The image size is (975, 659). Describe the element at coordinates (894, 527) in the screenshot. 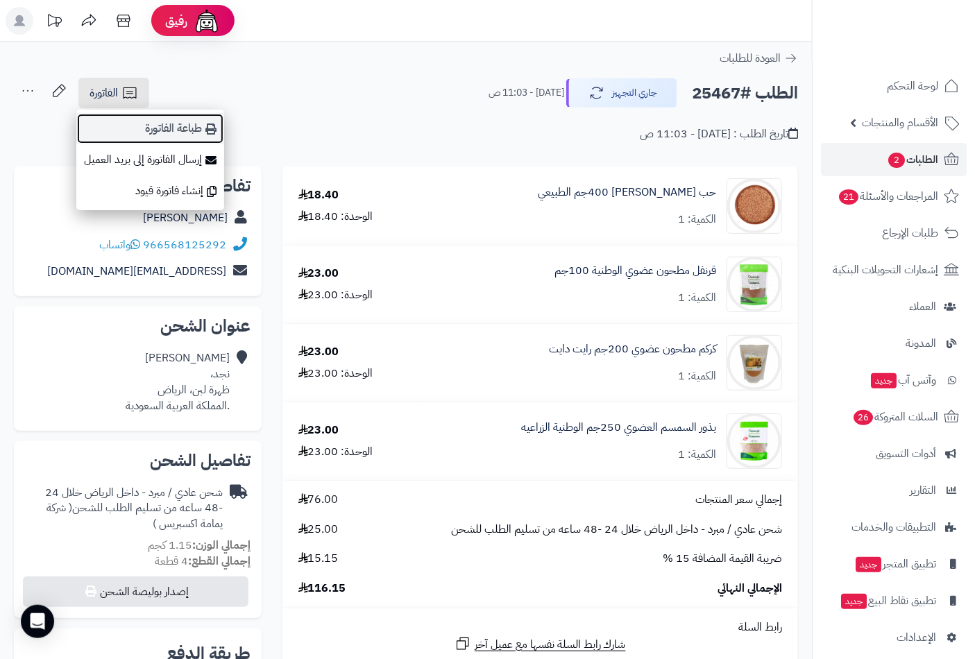

I see `span: التطبيقات والخدمات` at that location.